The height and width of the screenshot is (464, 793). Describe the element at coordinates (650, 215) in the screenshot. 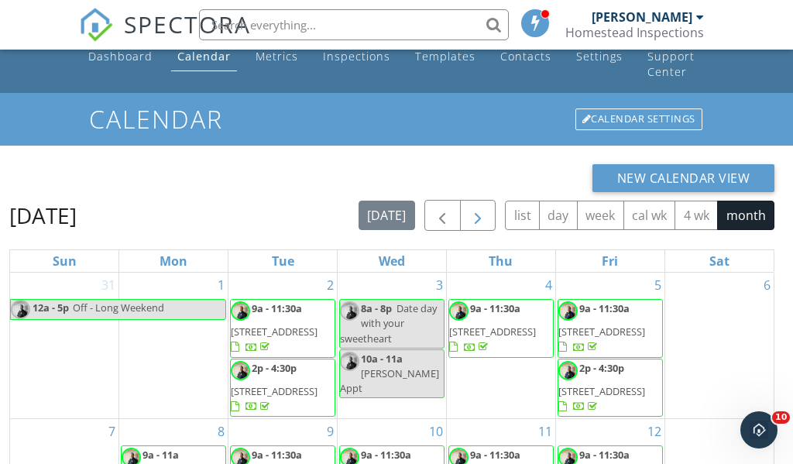

I see `button: cal wk` at that location.